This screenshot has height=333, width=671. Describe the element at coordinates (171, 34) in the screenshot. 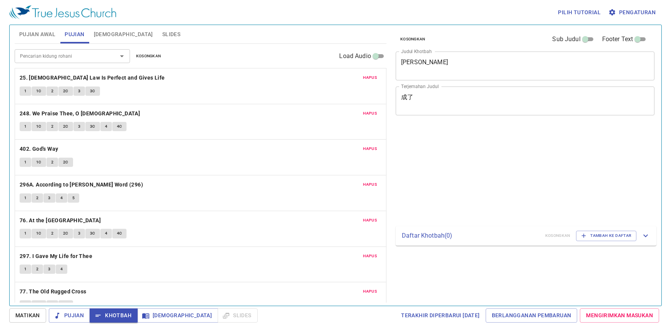

I see `span: Slides` at that location.